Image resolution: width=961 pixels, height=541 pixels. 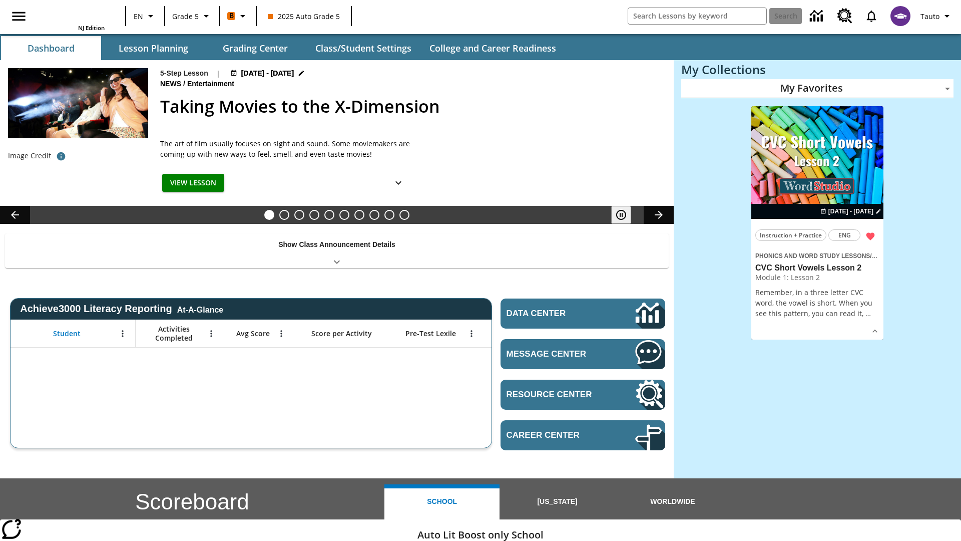 I want to click on button: Language: EN, Select a language, so click(x=145, y=16).